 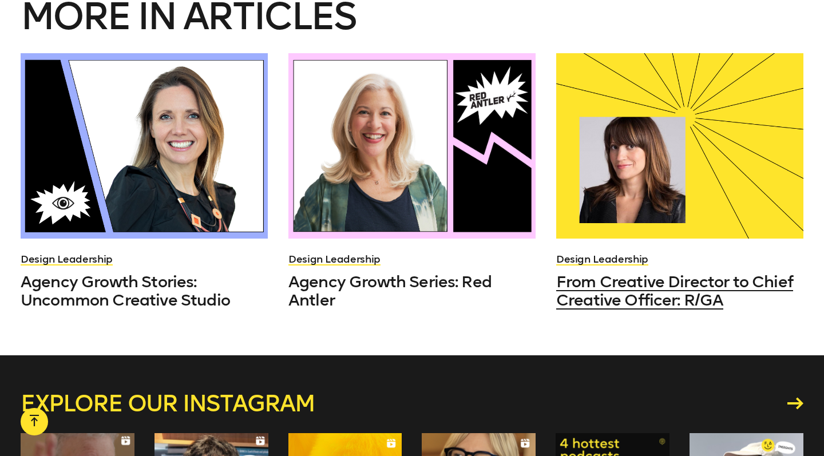 I want to click on a: From Creative Director to Chief Creative Officer: R/GA, so click(x=680, y=291).